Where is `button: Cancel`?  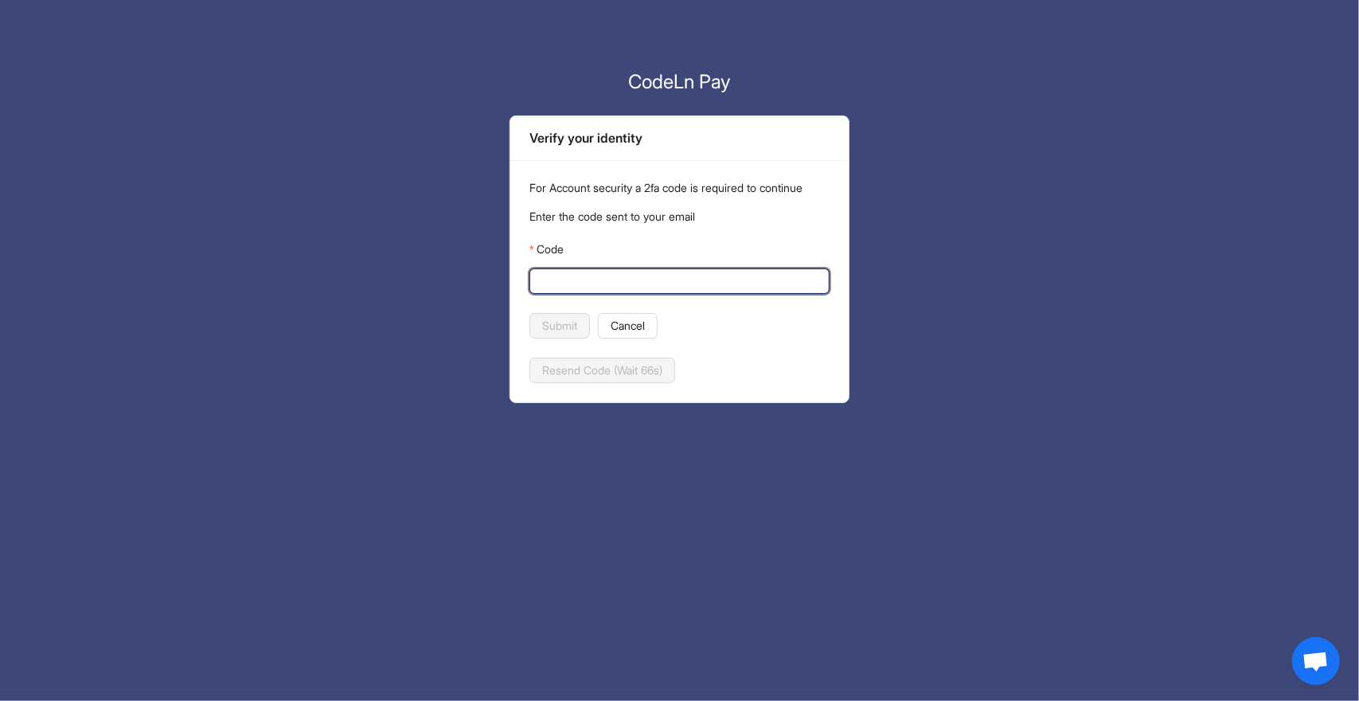
button: Cancel is located at coordinates (627, 326).